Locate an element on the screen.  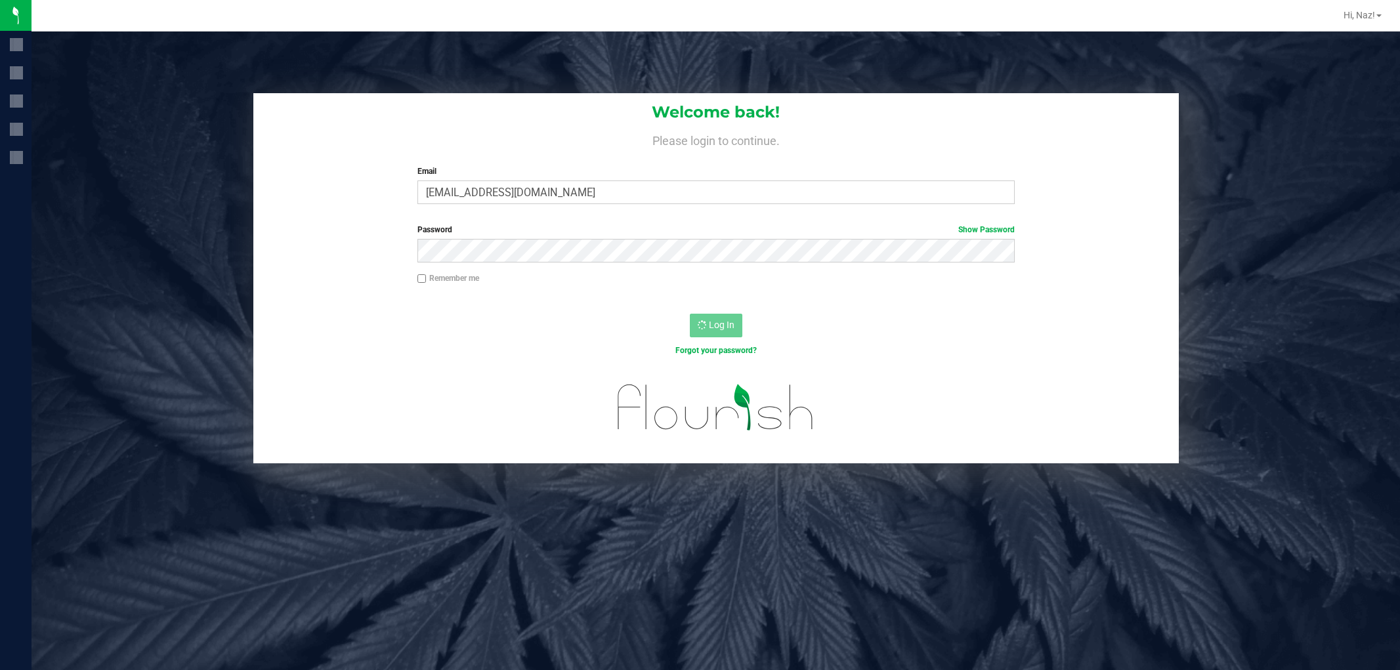
img: flourish_logo.svg is located at coordinates (715, 407).